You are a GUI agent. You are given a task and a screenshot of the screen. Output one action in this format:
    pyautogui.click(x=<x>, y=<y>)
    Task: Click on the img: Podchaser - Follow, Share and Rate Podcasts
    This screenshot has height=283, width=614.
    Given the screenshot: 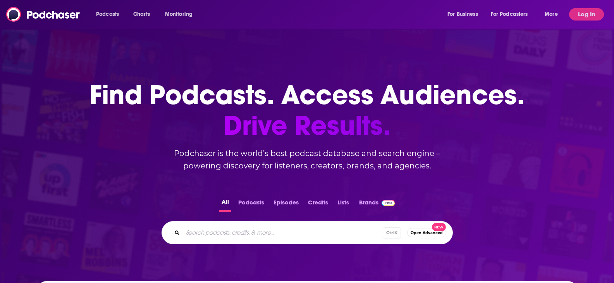 What is the action you would take?
    pyautogui.click(x=43, y=14)
    